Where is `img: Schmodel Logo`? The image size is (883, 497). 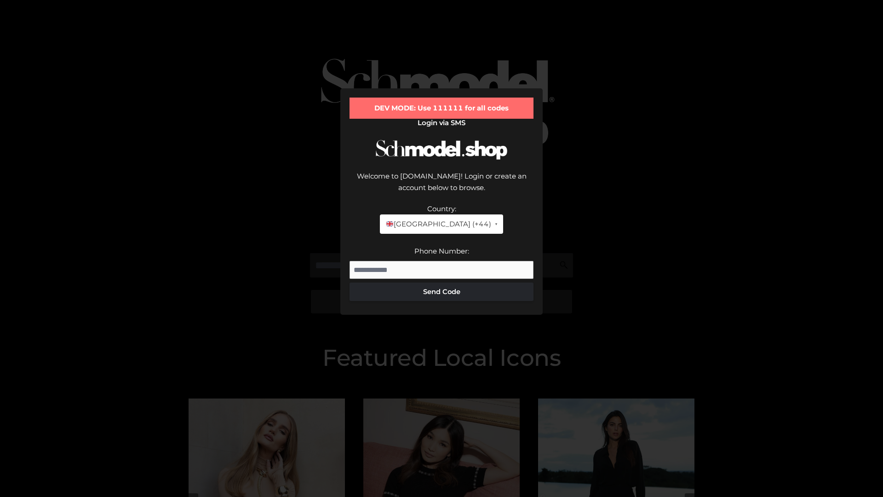 img: Schmodel Logo is located at coordinates (441, 149).